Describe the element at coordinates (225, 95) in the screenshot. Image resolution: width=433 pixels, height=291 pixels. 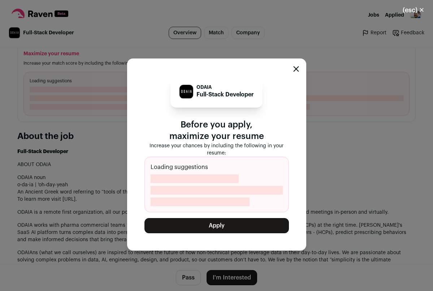
I see `p: Full-Stack Developer` at that location.